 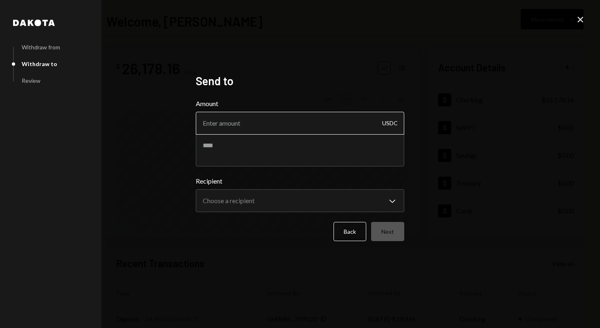 I want to click on label: Amount, so click(x=300, y=104).